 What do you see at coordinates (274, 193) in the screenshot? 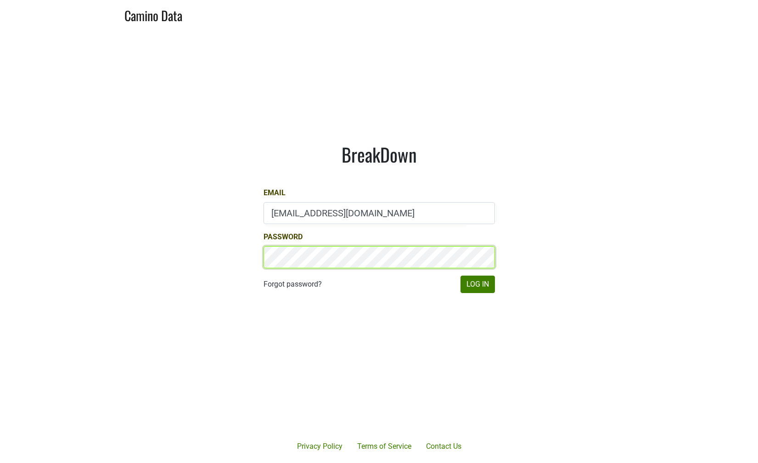
I see `label: Email` at bounding box center [274, 193].